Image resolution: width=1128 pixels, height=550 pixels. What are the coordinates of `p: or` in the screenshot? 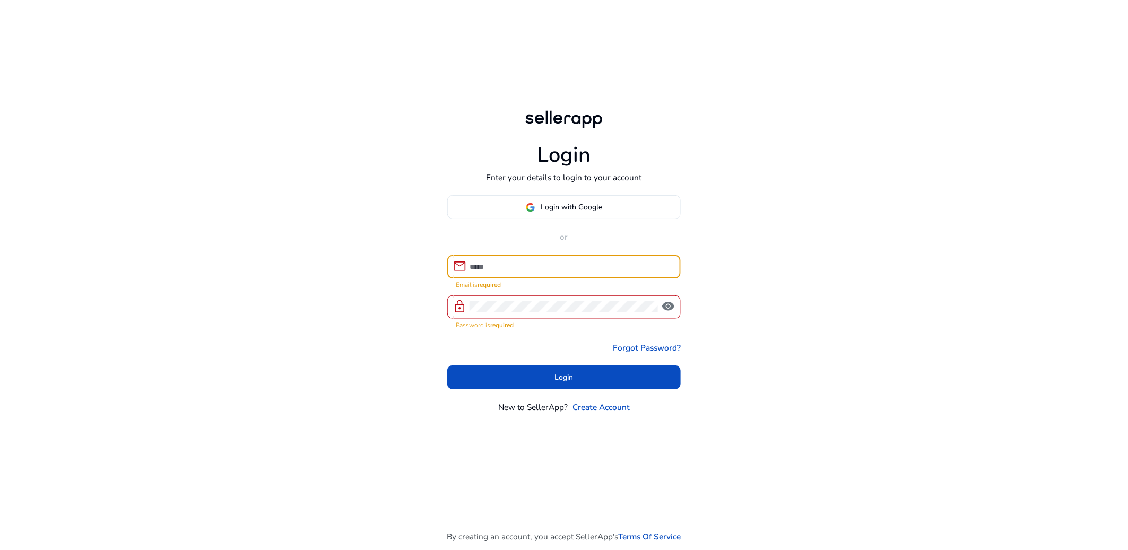 It's located at (564, 237).